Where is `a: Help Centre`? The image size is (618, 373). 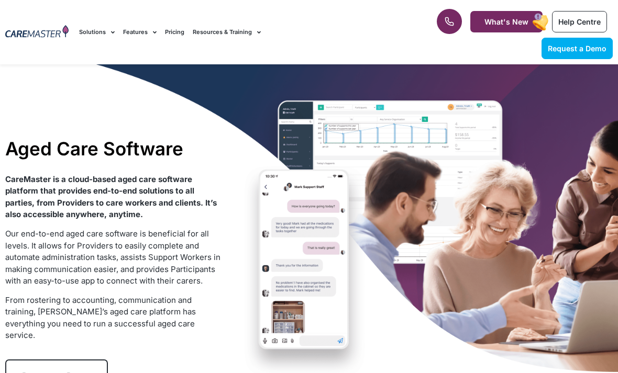
a: Help Centre is located at coordinates (579, 21).